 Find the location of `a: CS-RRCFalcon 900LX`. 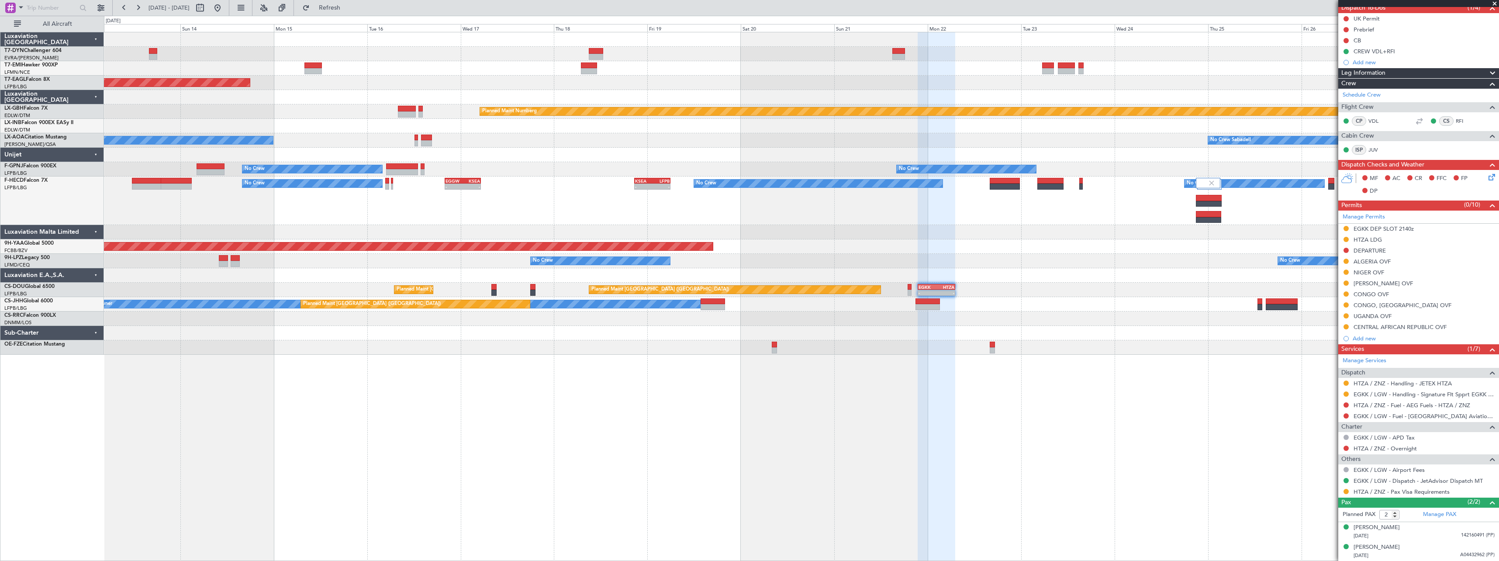

a: CS-RRCFalcon 900LX is located at coordinates (30, 315).